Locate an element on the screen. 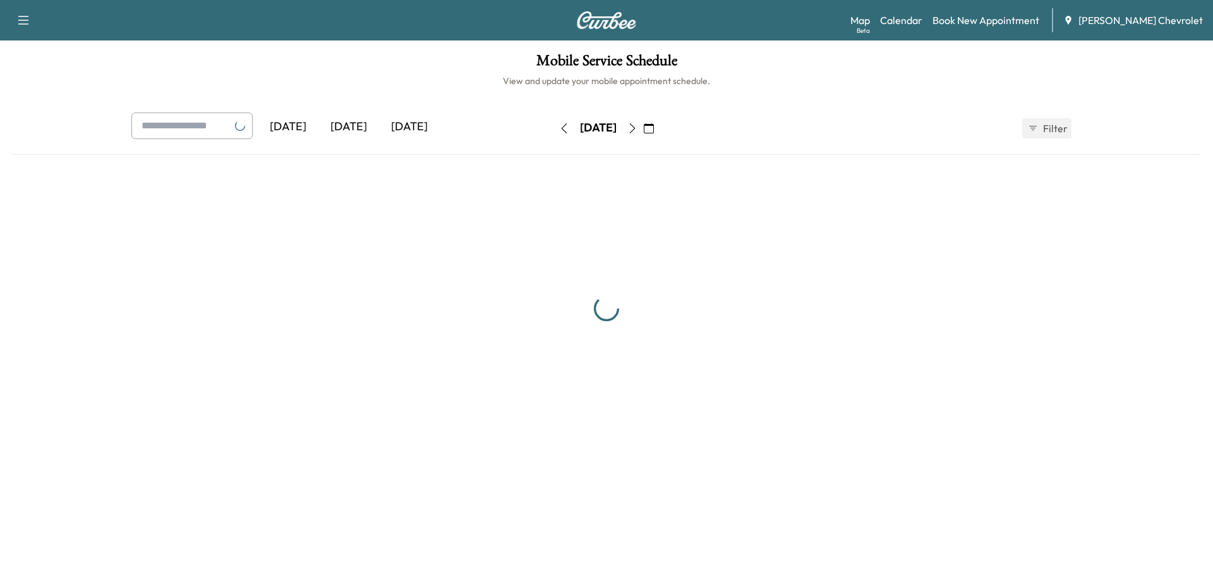 This screenshot has width=1213, height=576. h6: View and update your mobile appointment schedule. is located at coordinates (606, 81).